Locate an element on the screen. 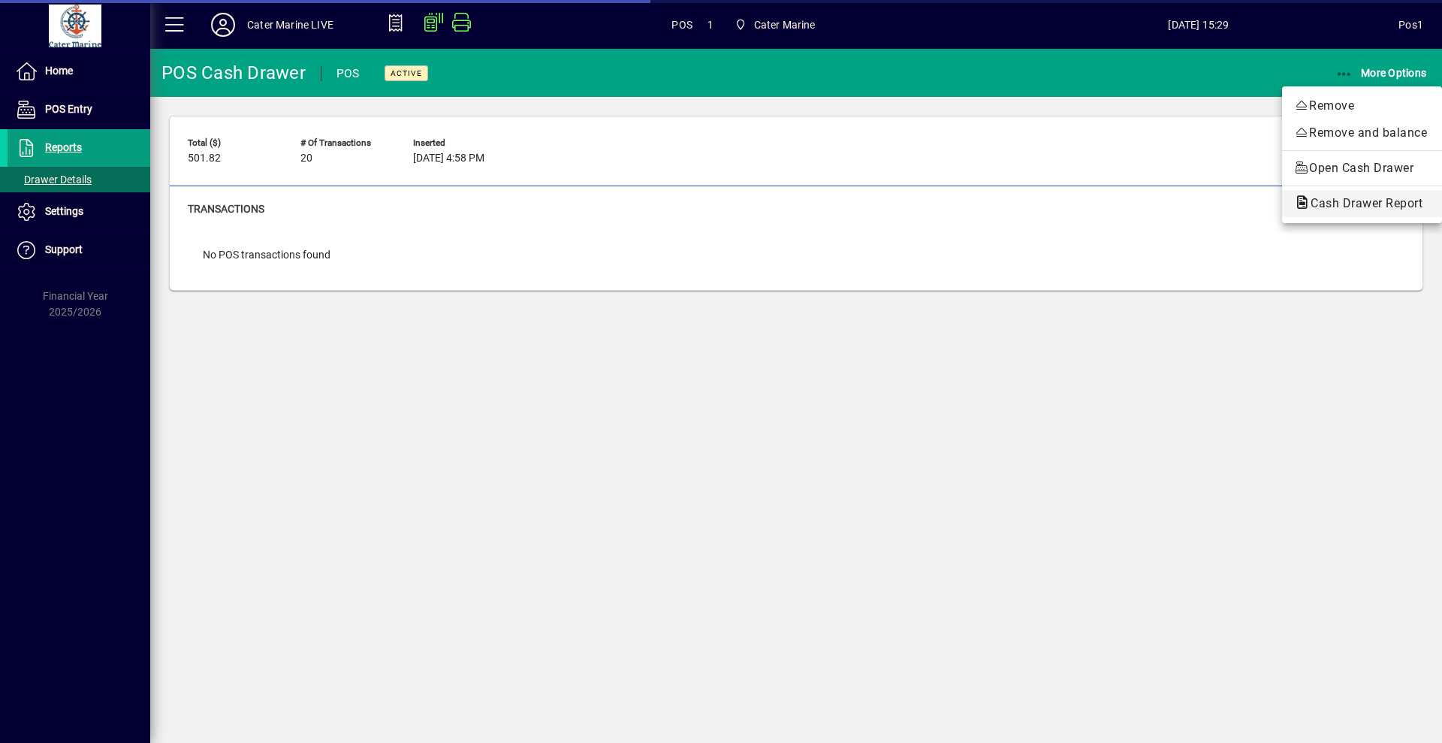  button: Open Cash Drawer is located at coordinates (1361, 168).